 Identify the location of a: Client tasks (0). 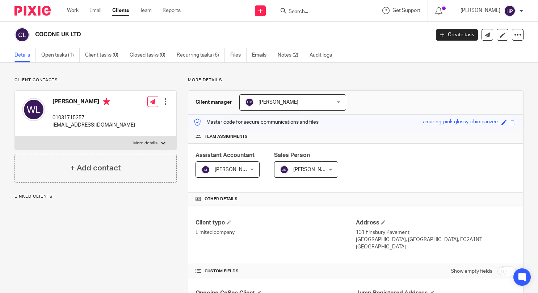
(105, 55).